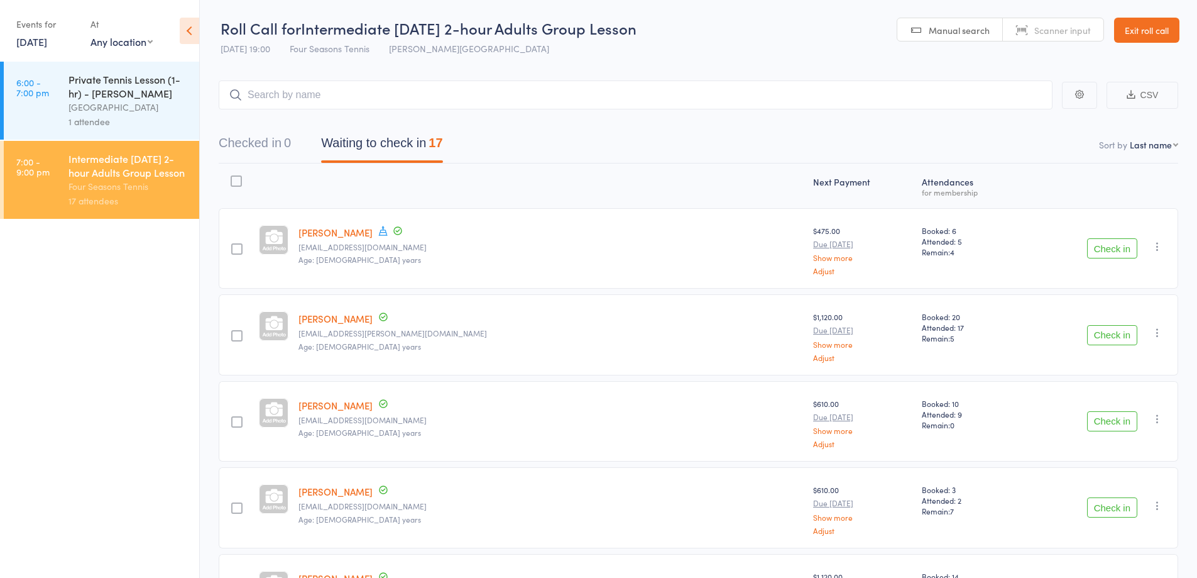  I want to click on span: Attended: 5, so click(970, 241).